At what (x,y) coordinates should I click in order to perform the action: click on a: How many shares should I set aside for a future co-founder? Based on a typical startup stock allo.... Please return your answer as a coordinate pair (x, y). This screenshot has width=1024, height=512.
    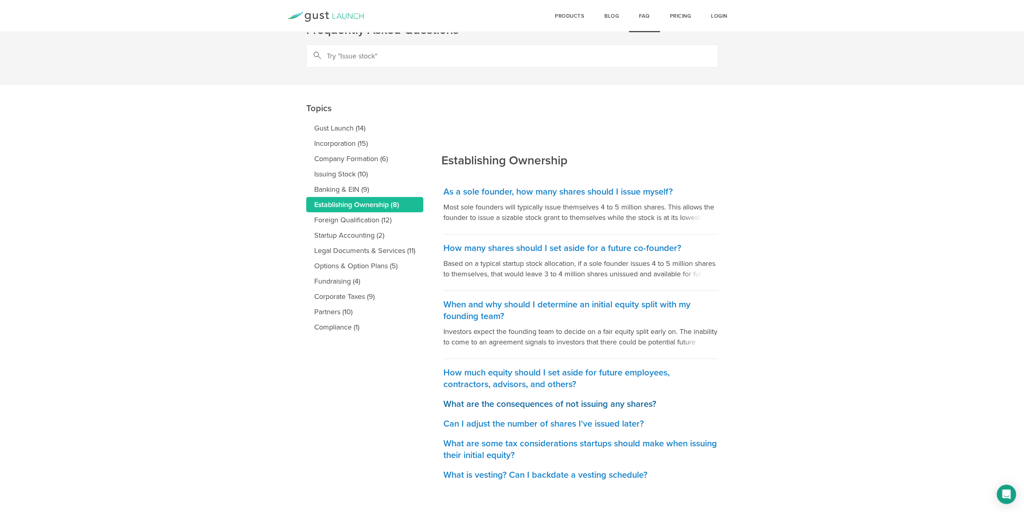
    Looking at the image, I should click on (581, 262).